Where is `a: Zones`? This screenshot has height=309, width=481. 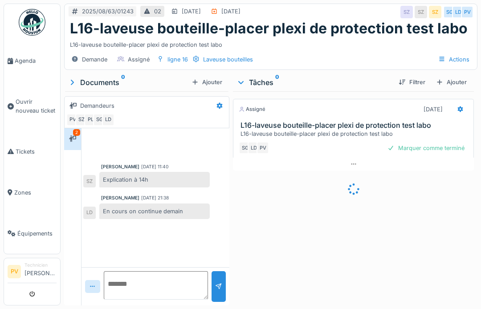
a: Zones is located at coordinates (32, 192).